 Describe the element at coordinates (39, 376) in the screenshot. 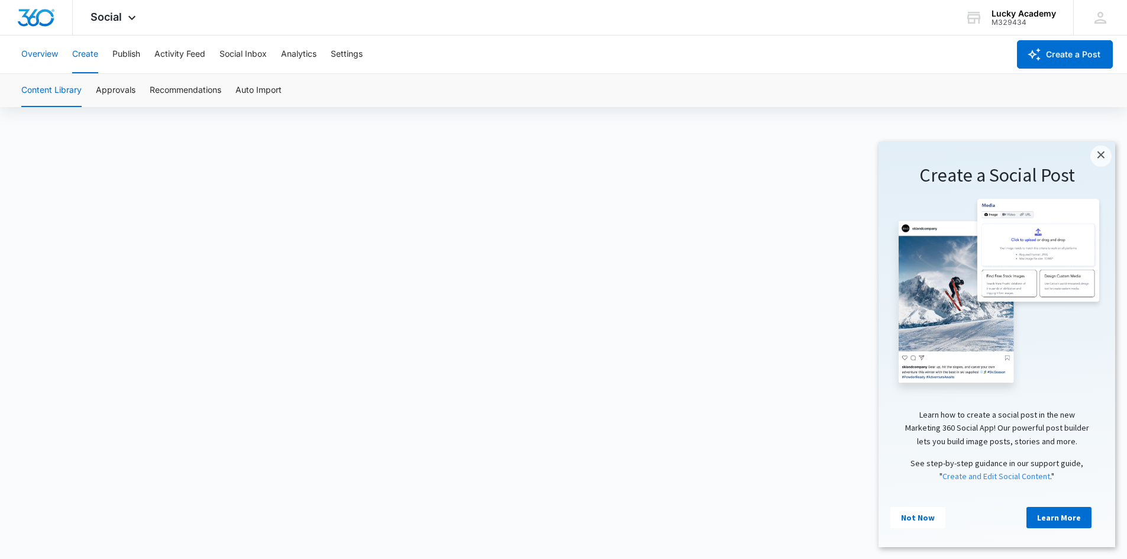

I see `a: Not Now` at that location.